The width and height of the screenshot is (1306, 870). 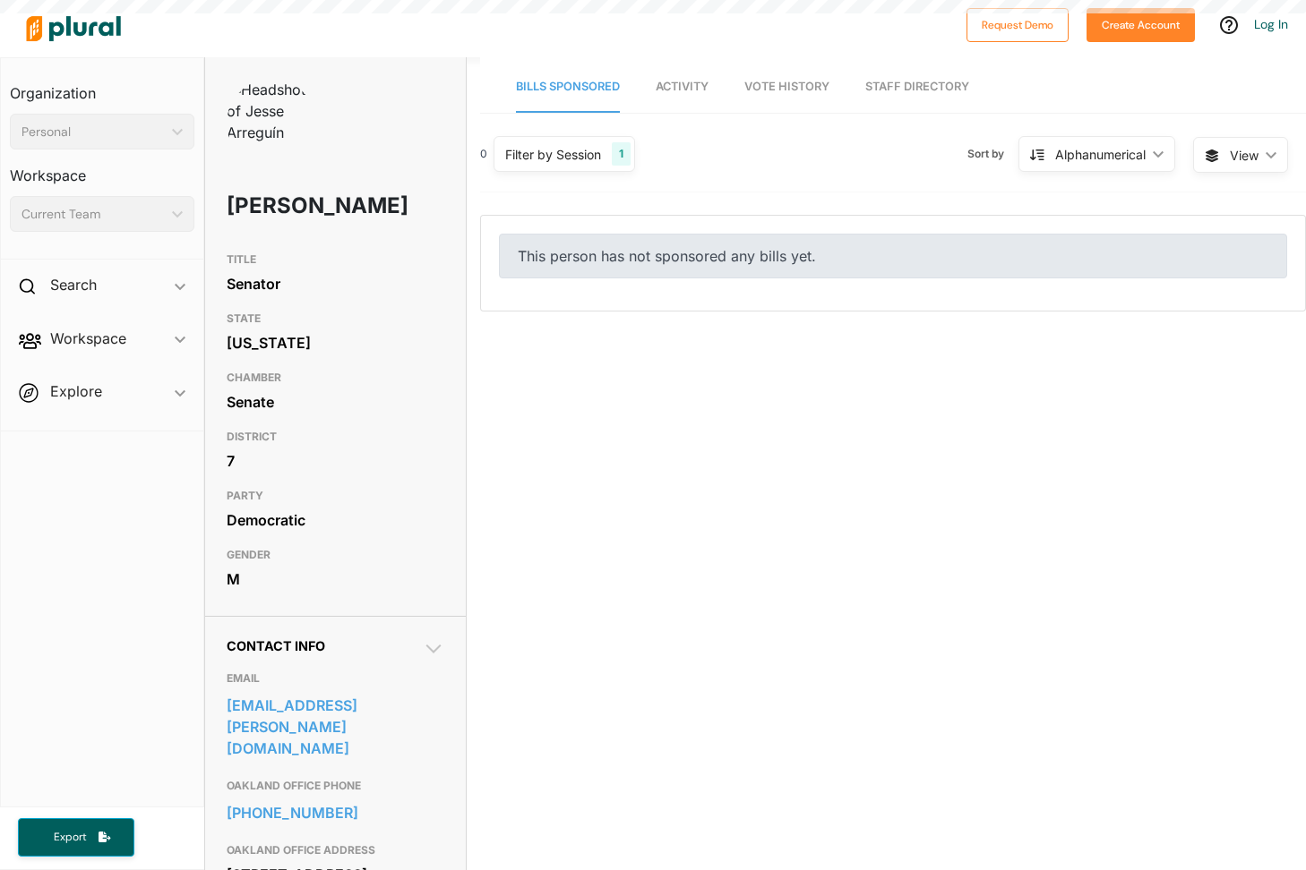 I want to click on a: Vote History, so click(x=786, y=87).